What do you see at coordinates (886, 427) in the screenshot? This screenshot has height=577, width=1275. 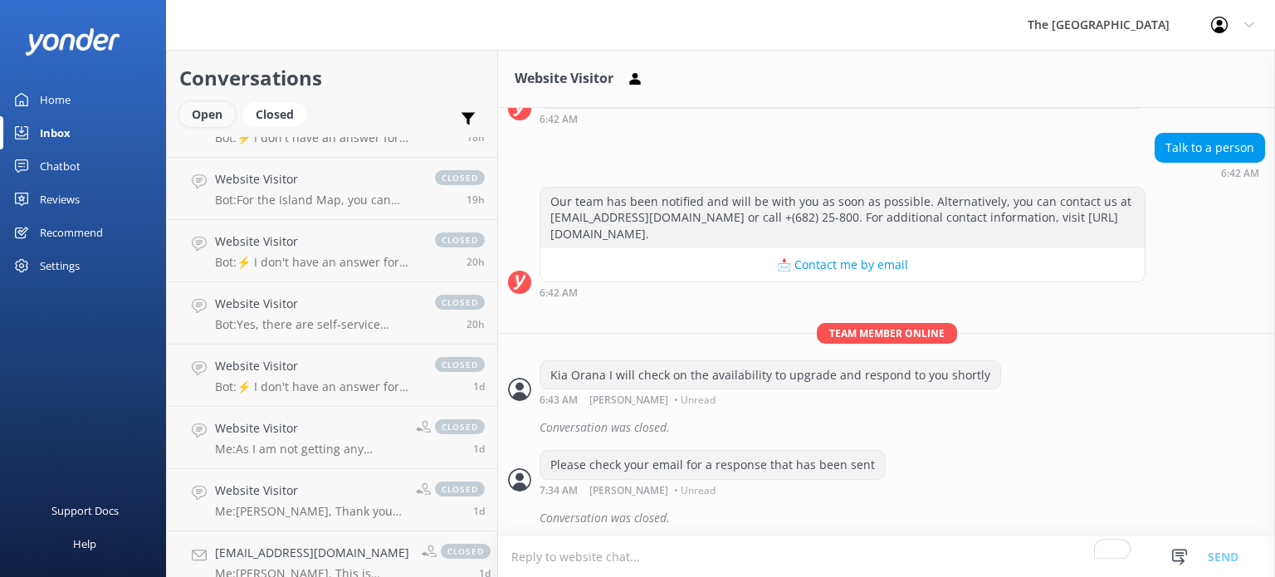 I see `div: 2025-09-22T23:33:47.017` at bounding box center [886, 427].